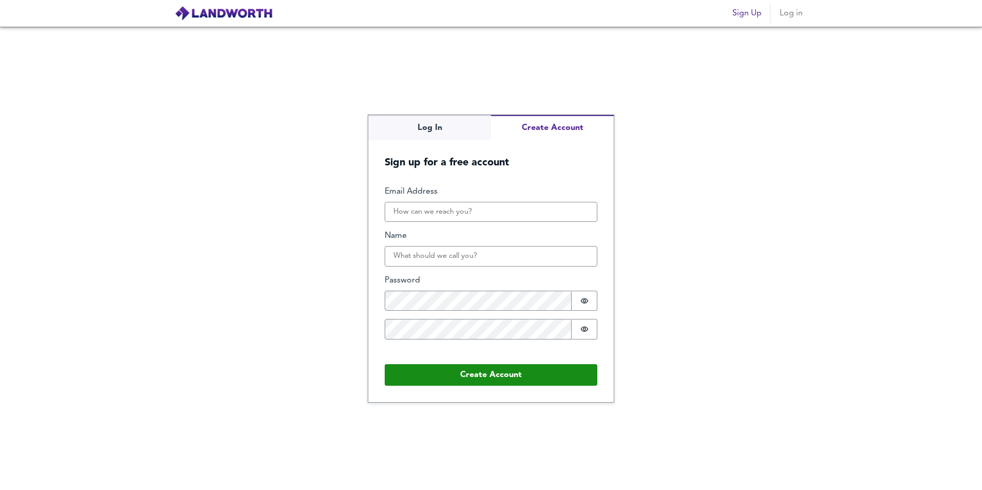  What do you see at coordinates (491, 212) in the screenshot?
I see `input: How can we reach you?` at bounding box center [491, 212].